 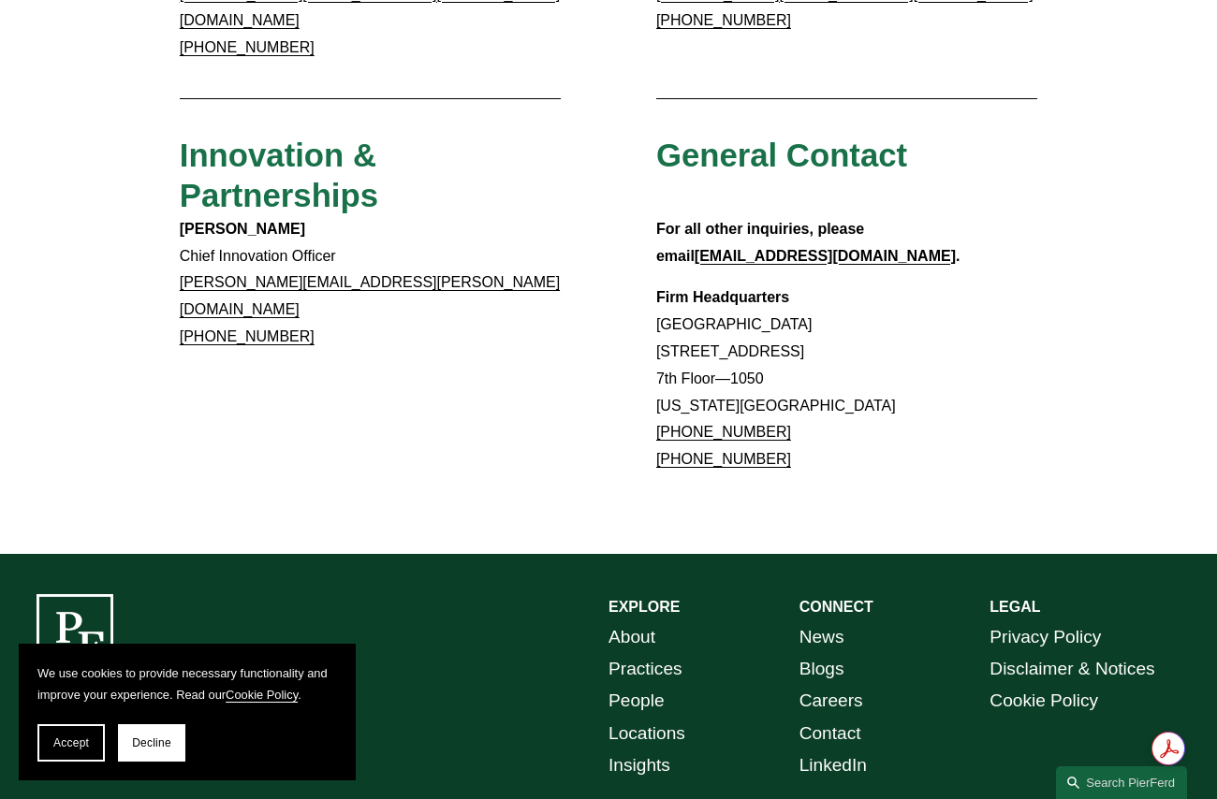 What do you see at coordinates (283, 175) in the screenshot?
I see `span: Innovation & Partnerships` at bounding box center [283, 175].